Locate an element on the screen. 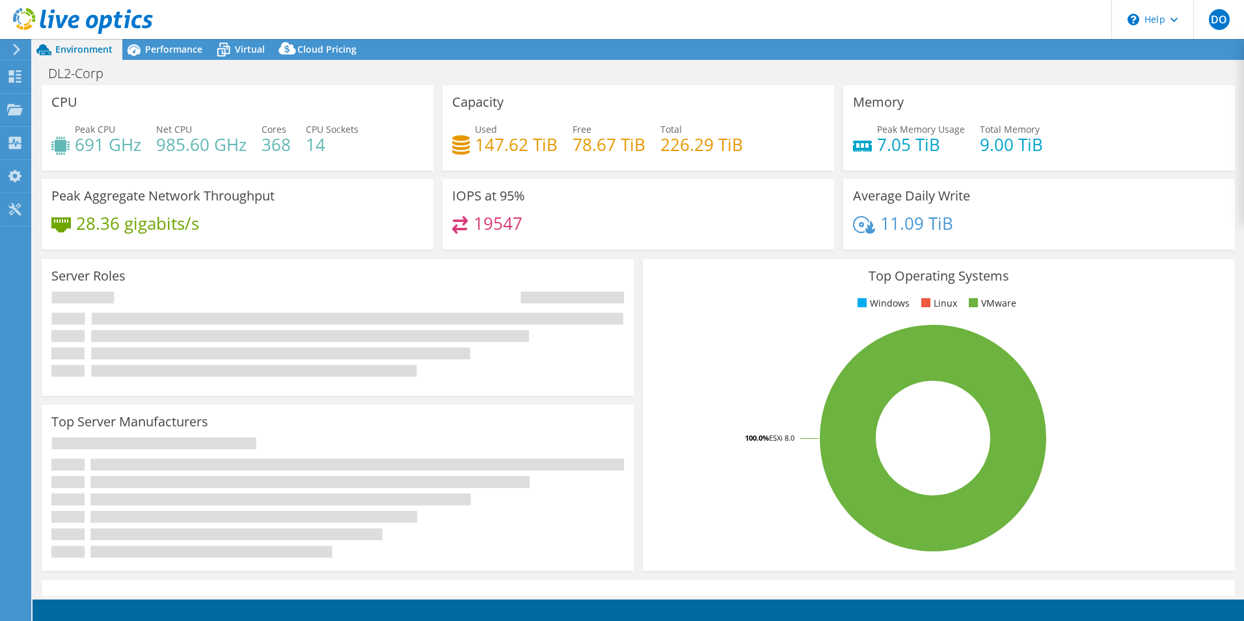  h4: 368 is located at coordinates (276, 144).